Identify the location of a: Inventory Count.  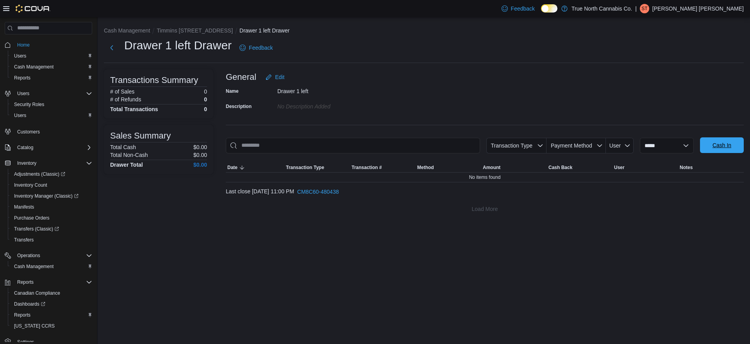
(30, 185).